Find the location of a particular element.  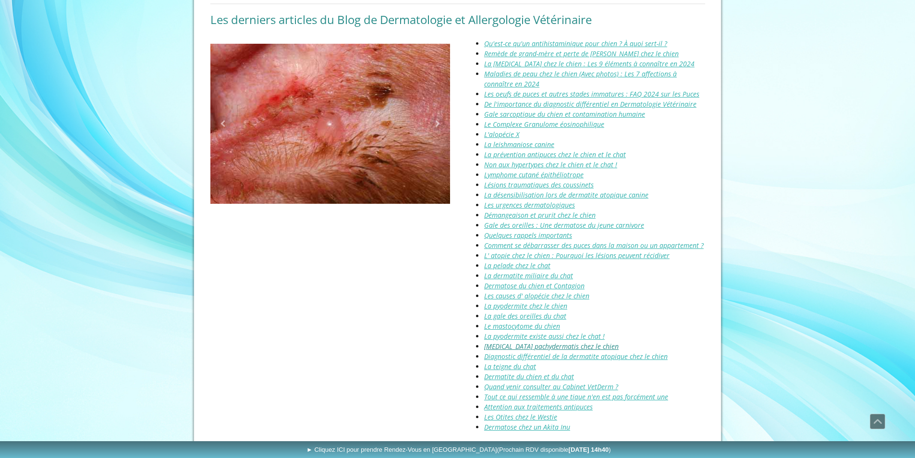

a: Démangeaison et prurit chez le chien is located at coordinates (540, 215).